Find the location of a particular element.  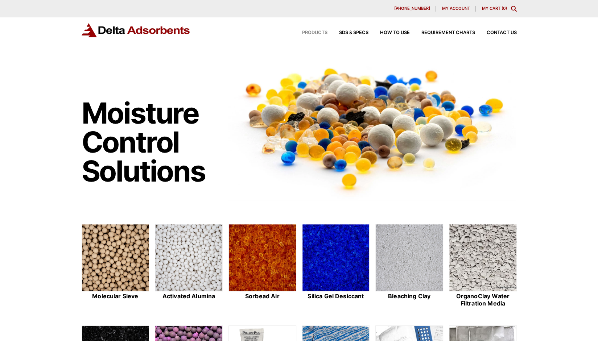

div: Toggle Modal Content is located at coordinates (514, 9).